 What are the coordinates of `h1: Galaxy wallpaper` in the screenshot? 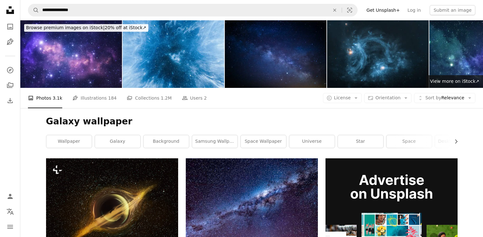 It's located at (252, 122).